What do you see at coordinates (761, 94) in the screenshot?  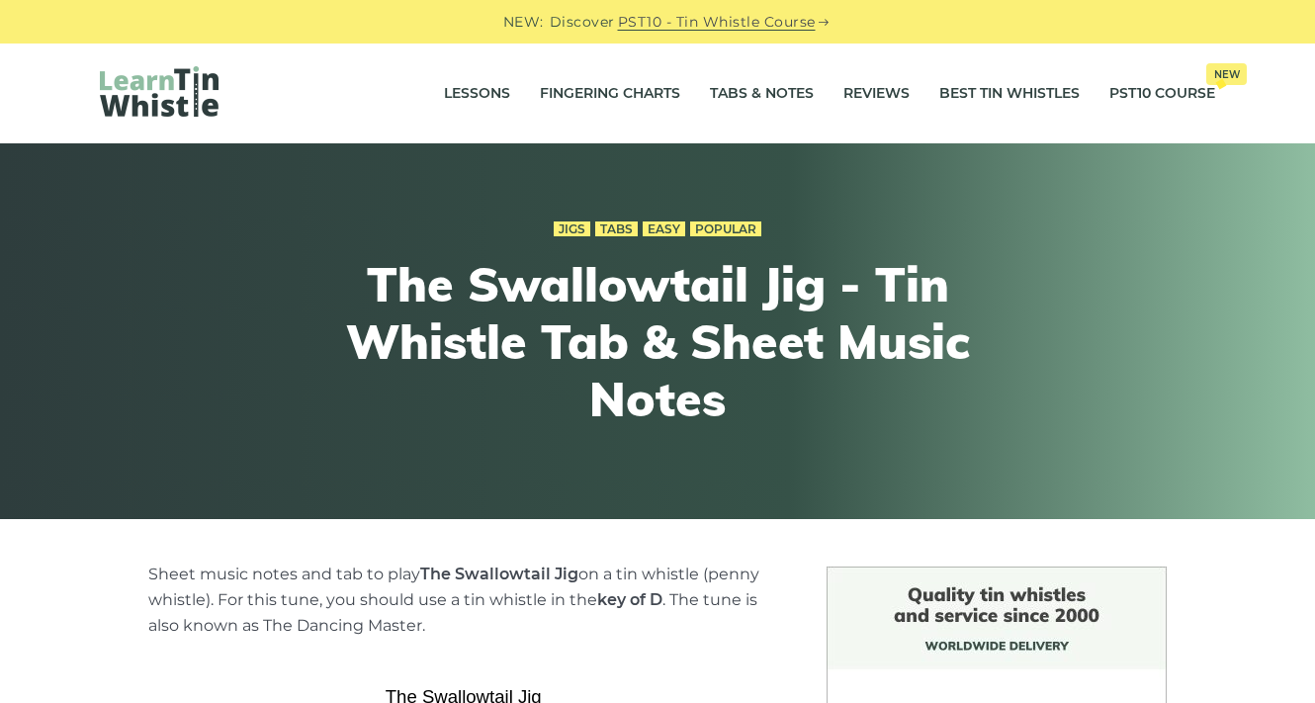 I see `a: Tabs & Notes` at bounding box center [761, 94].